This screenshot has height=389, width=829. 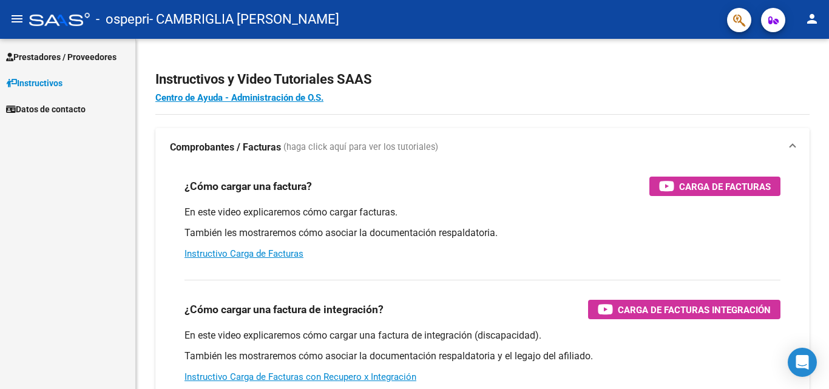 What do you see at coordinates (482, 147) in the screenshot?
I see `mat-expansion-panel-header: Comprobantes / Facturas (haga click aquí para ver los tutoriales)` at bounding box center [482, 147].